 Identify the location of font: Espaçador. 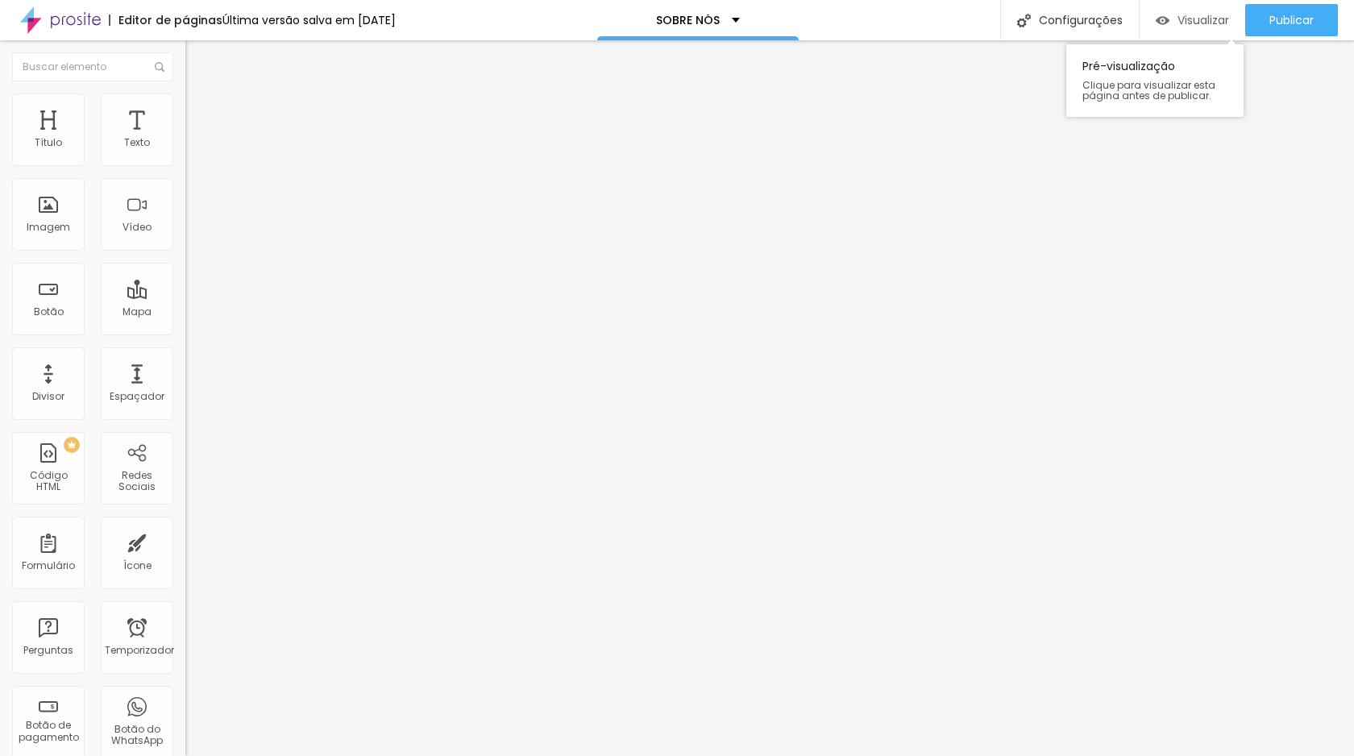
(137, 396).